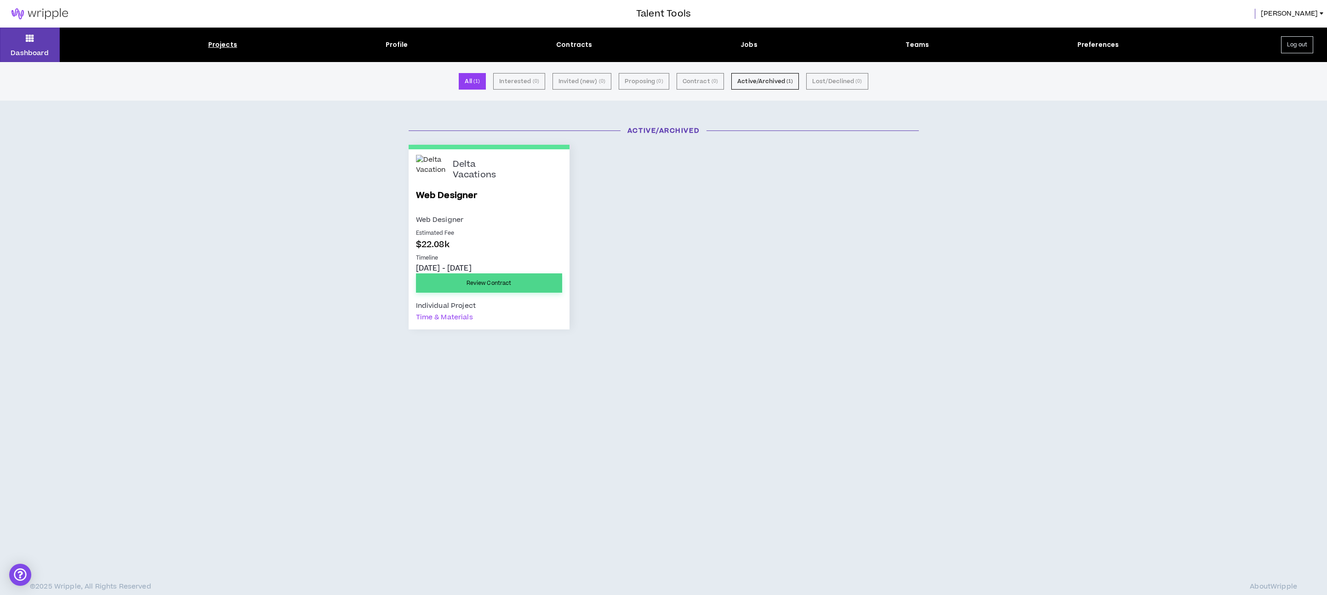 The width and height of the screenshot is (1327, 595). What do you see at coordinates (489, 220) in the screenshot?
I see `p: Web Designer` at bounding box center [489, 220].